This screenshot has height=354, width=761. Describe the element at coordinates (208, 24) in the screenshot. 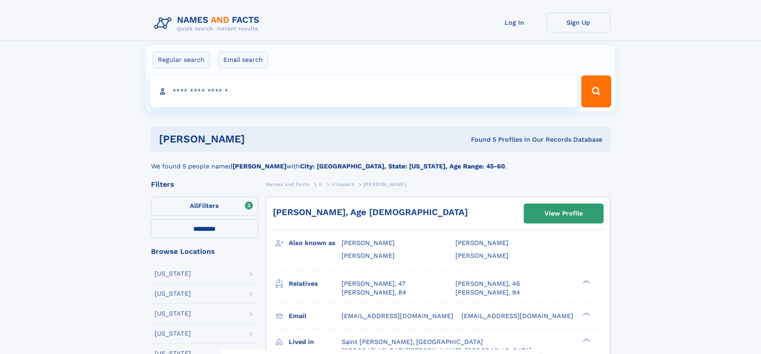

I see `img: Logo Names and Facts` at that location.